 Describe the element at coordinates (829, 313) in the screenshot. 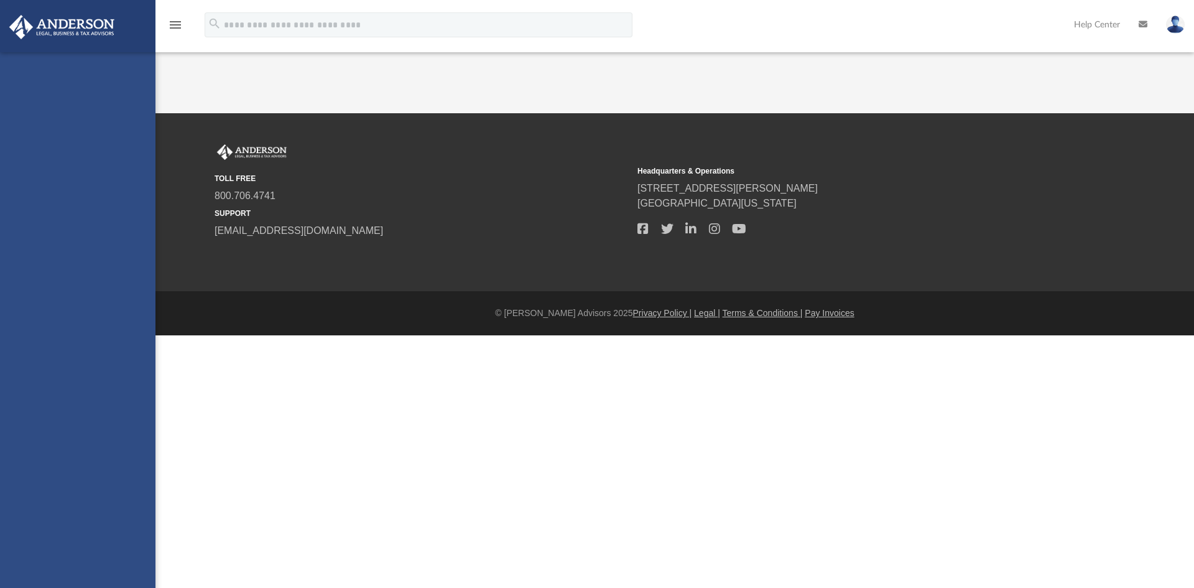

I see `a: Pay Invoices` at that location.